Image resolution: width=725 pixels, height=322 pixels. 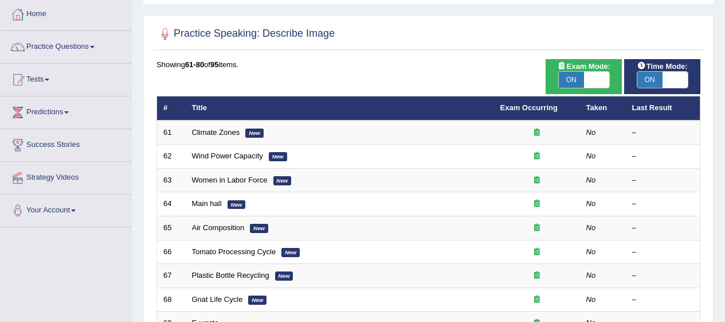 I want to click on th: Taken, so click(x=603, y=108).